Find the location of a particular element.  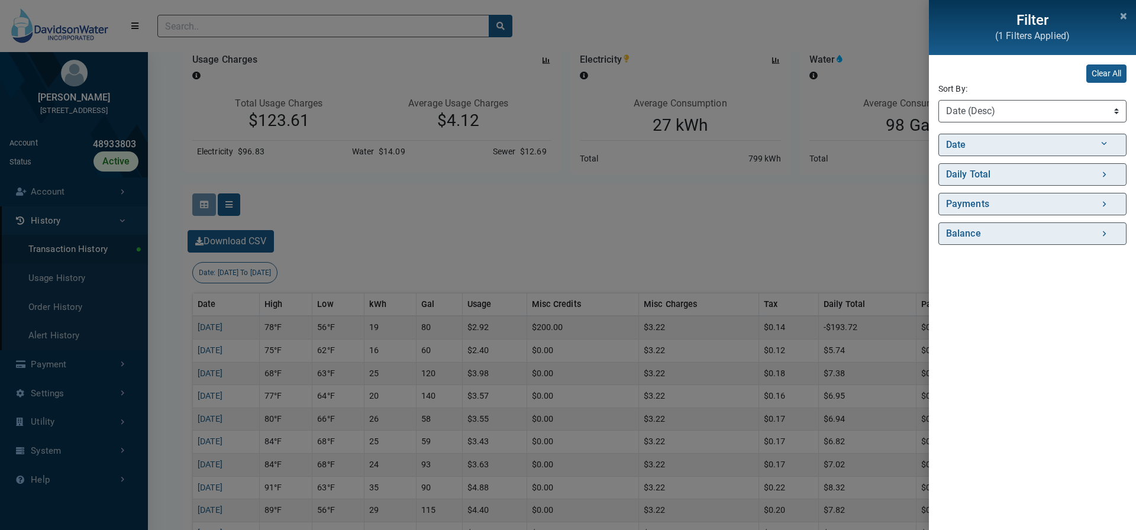

p: (1 Filters Applied) is located at coordinates (1032, 36).